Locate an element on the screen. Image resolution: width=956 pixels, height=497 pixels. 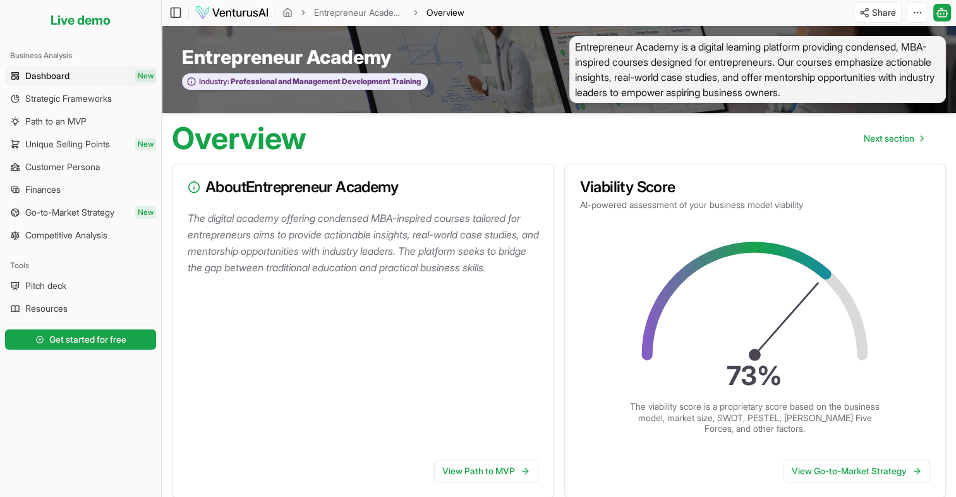
p: AI-powered assessment of your business model viability is located at coordinates (755, 205).